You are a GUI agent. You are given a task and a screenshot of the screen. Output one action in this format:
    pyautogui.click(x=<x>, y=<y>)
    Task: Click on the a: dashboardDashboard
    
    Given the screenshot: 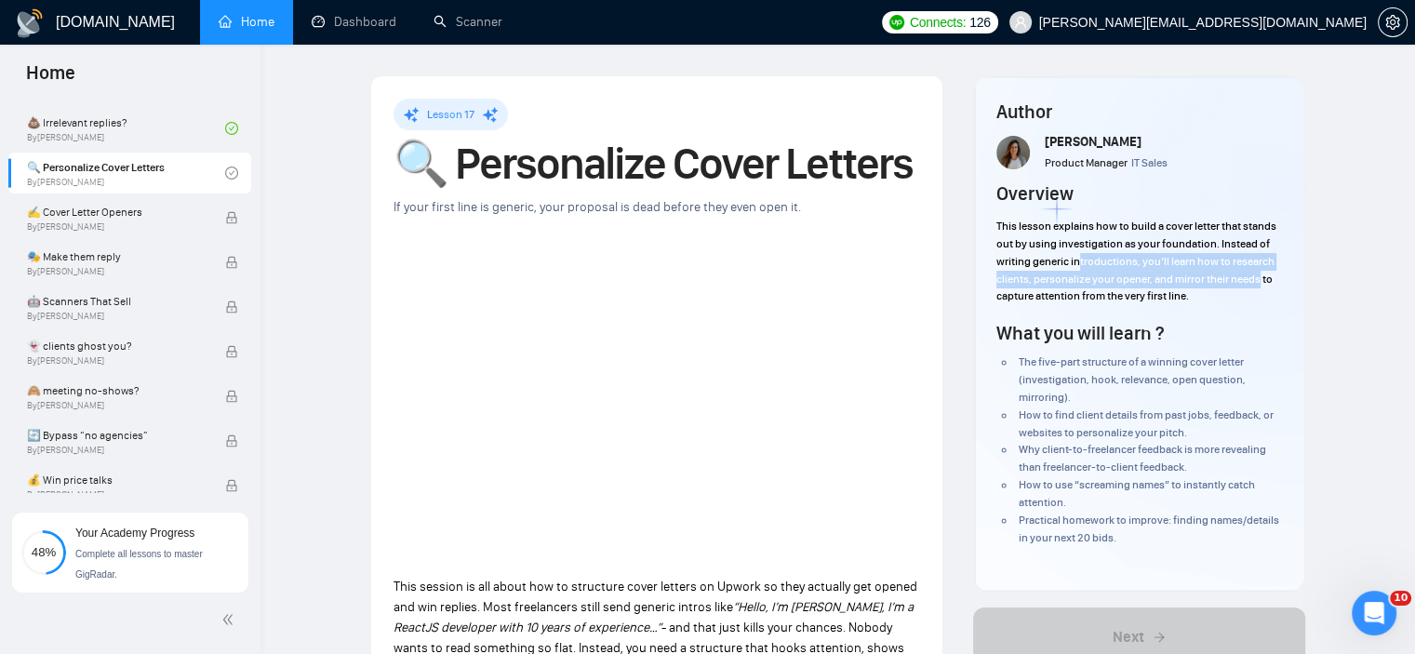 What is the action you would take?
    pyautogui.click(x=353, y=21)
    